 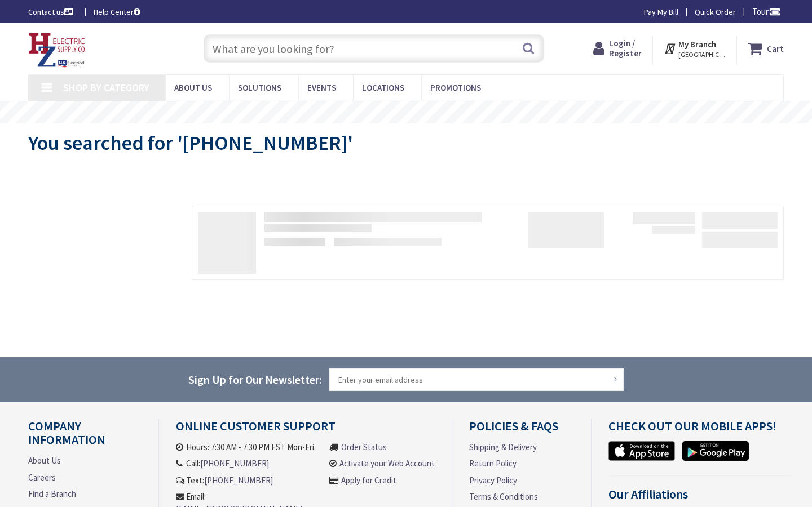 What do you see at coordinates (715, 12) in the screenshot?
I see `a: Quick Order` at bounding box center [715, 12].